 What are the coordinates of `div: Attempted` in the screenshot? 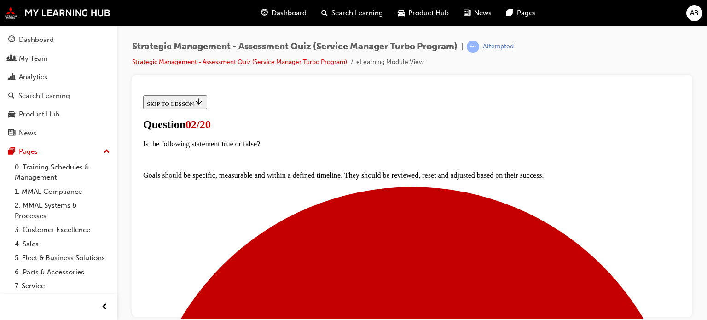 It's located at (498, 47).